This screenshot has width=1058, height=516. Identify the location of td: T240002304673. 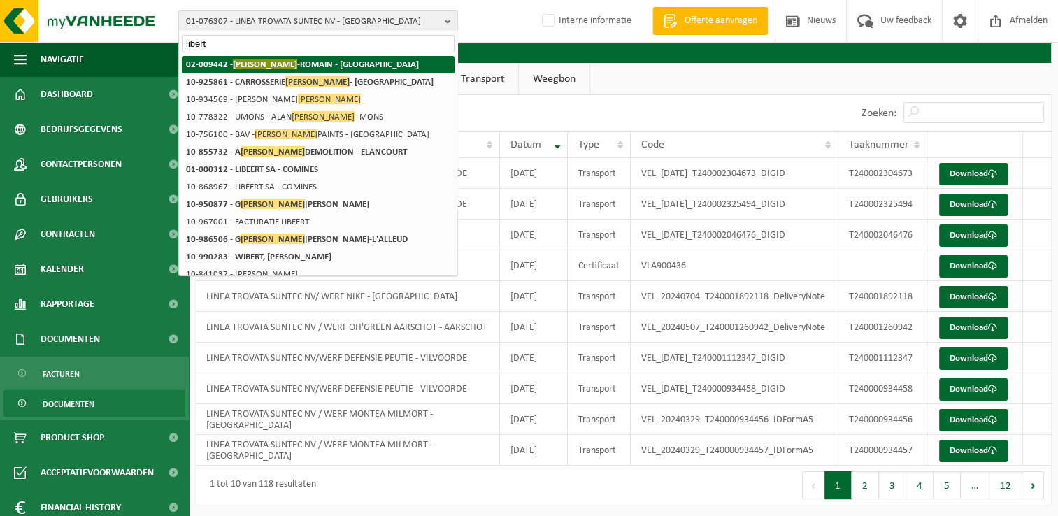
(882, 173).